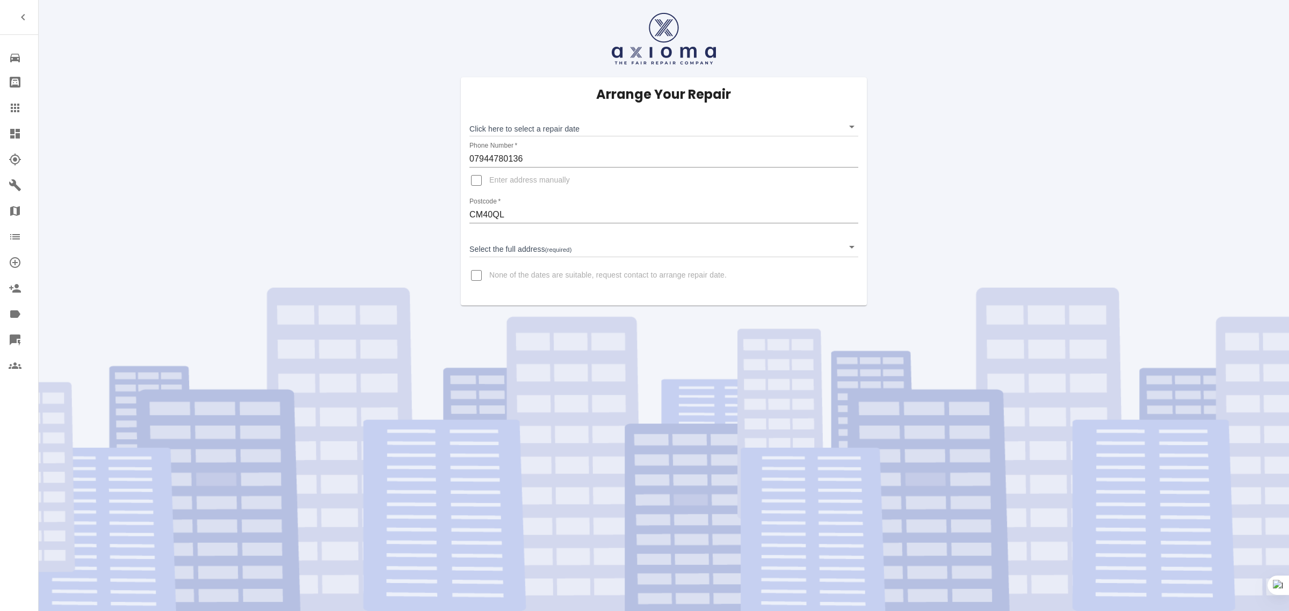 This screenshot has width=1289, height=611. I want to click on h5: Arrange Your Repair, so click(664, 95).